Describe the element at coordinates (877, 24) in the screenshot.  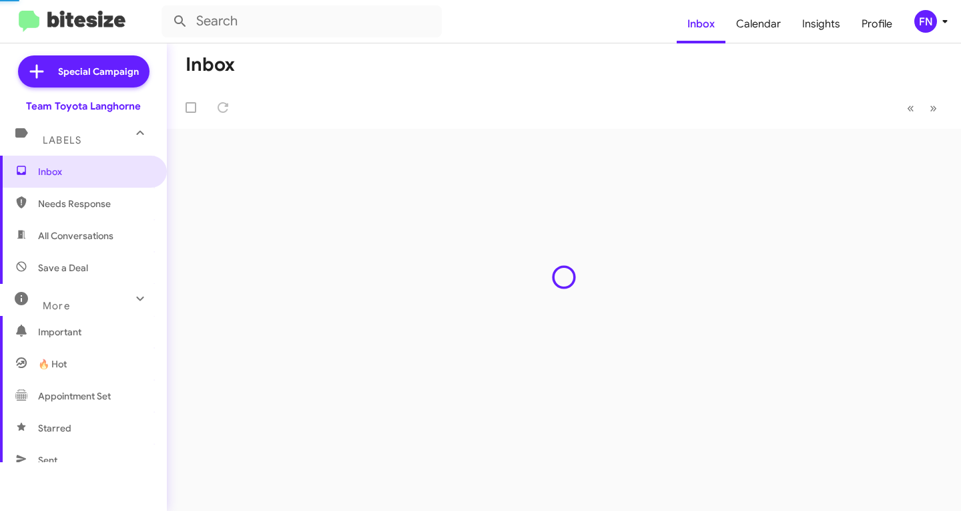
I see `span: Profile` at that location.